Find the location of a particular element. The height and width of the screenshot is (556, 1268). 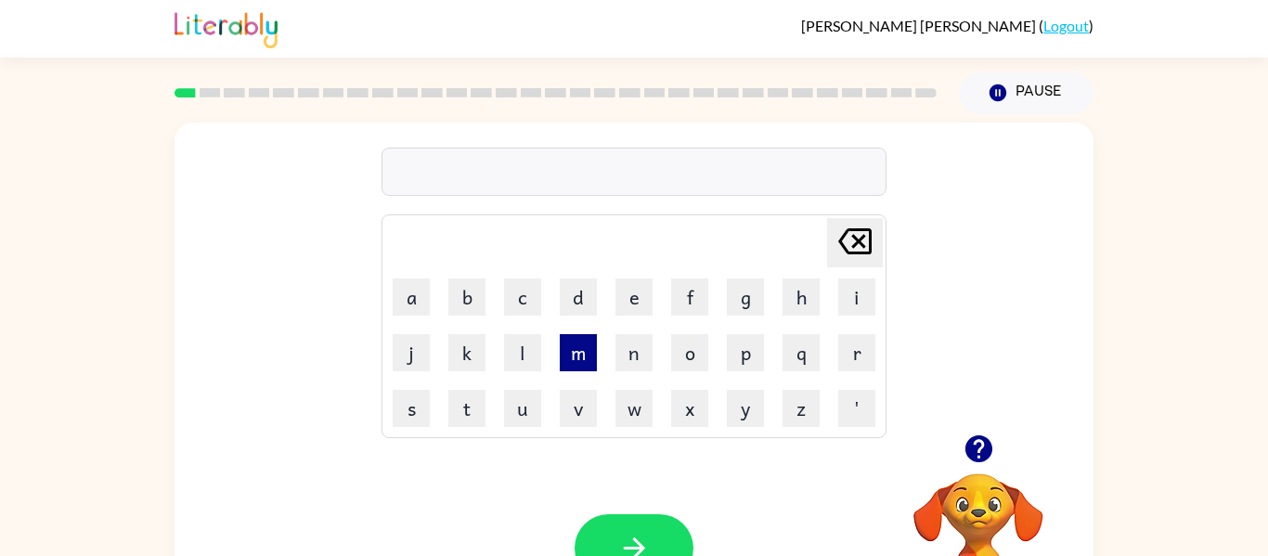

button: v is located at coordinates (578, 409).